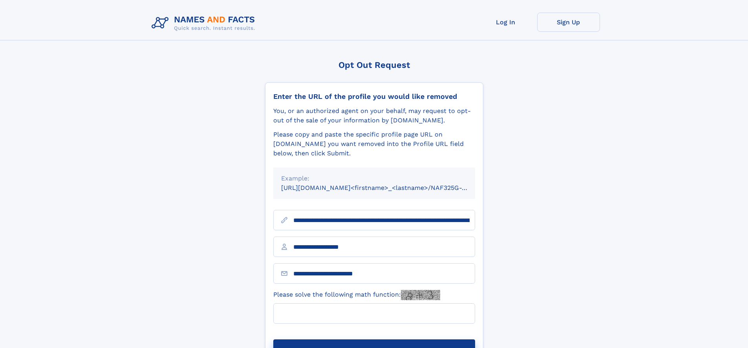 The image size is (748, 348). Describe the element at coordinates (568, 22) in the screenshot. I see `a: Sign Up` at that location.